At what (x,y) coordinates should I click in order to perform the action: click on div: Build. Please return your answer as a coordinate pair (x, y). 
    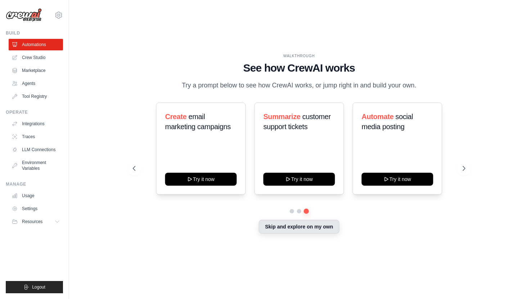
    Looking at the image, I should click on (34, 33).